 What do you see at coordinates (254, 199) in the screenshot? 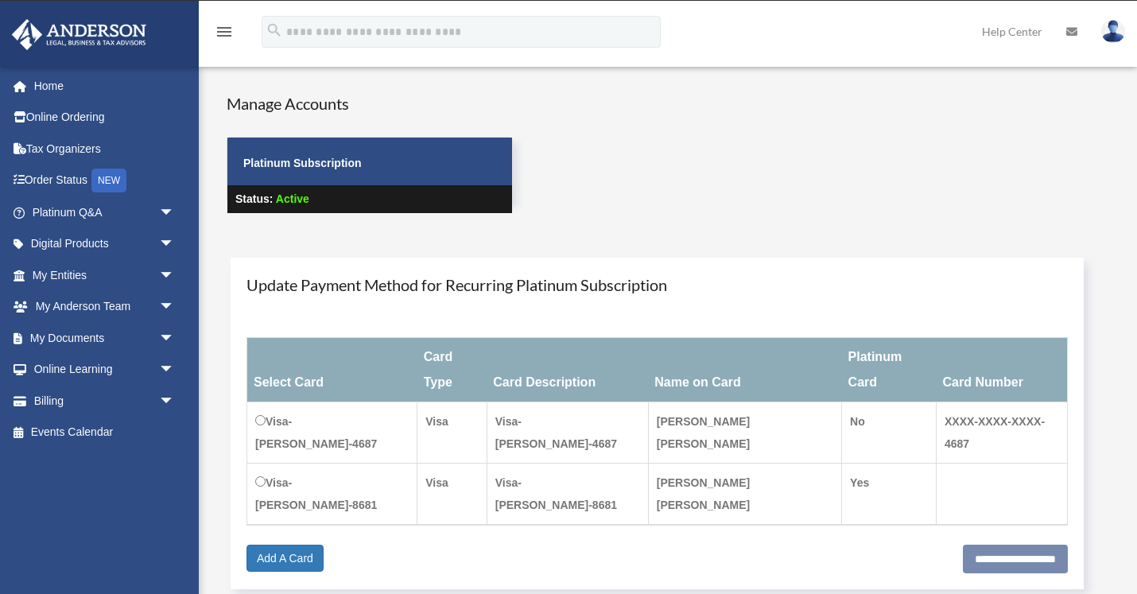
I see `strong: Status:` at bounding box center [254, 199].